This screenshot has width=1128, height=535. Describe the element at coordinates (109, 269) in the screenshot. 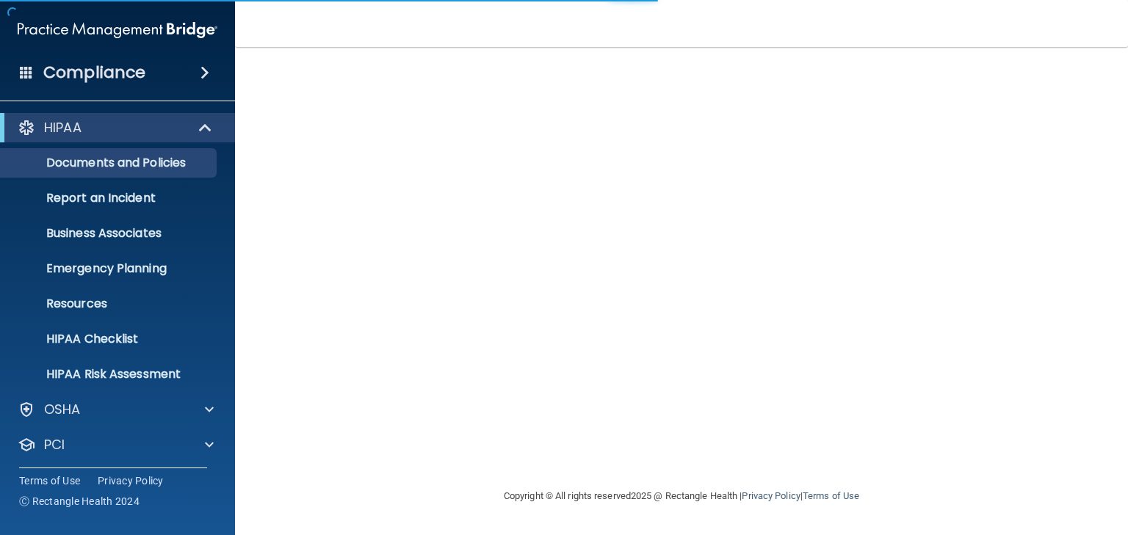

I see `p: Emergency Planning` at that location.